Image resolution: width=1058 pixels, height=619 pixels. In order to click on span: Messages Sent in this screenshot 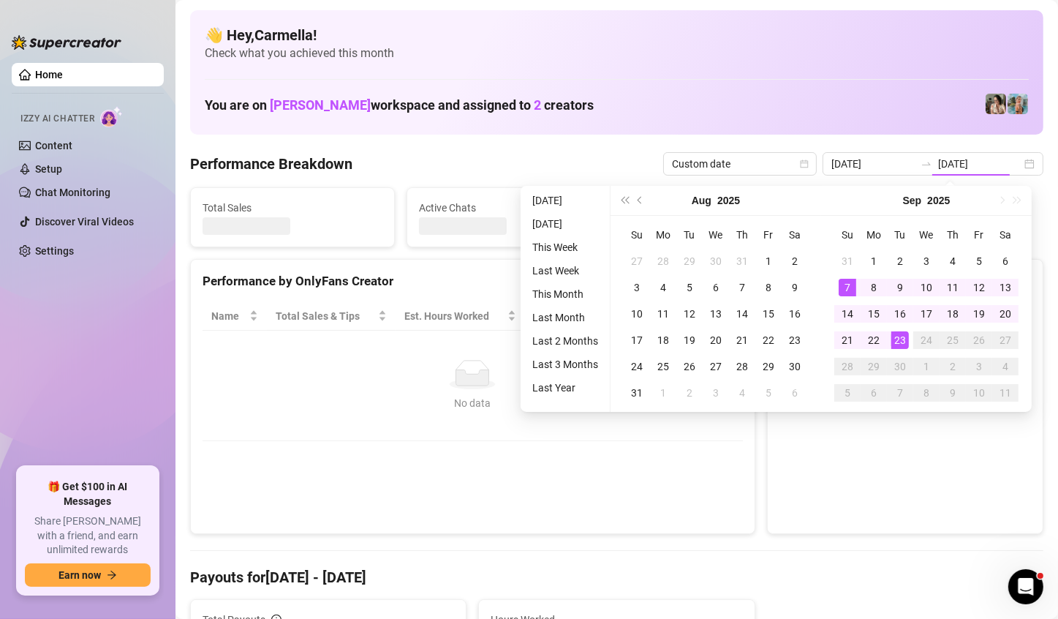, I will do `click(726, 208)`.